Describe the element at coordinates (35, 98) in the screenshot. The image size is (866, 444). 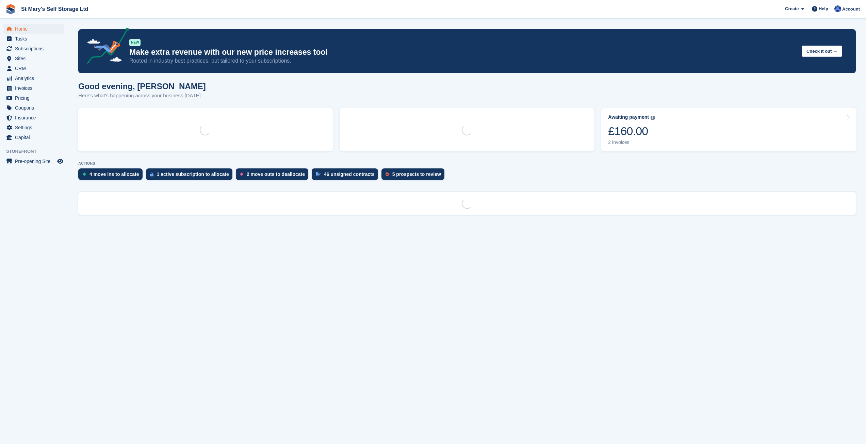
I see `span: Pricing` at that location.